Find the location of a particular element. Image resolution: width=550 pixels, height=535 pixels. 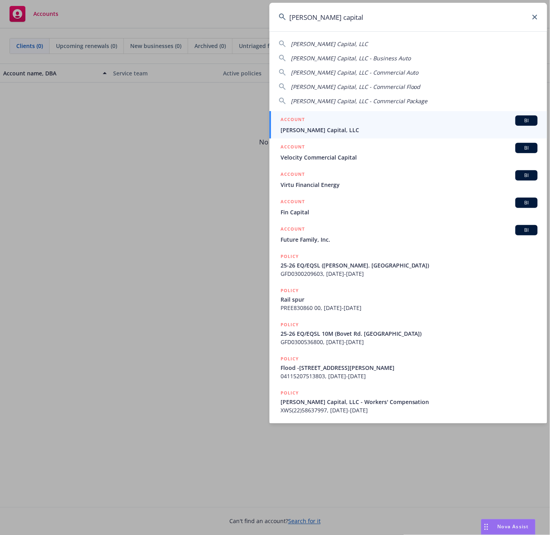

span: Rail spur is located at coordinates (409, 299).